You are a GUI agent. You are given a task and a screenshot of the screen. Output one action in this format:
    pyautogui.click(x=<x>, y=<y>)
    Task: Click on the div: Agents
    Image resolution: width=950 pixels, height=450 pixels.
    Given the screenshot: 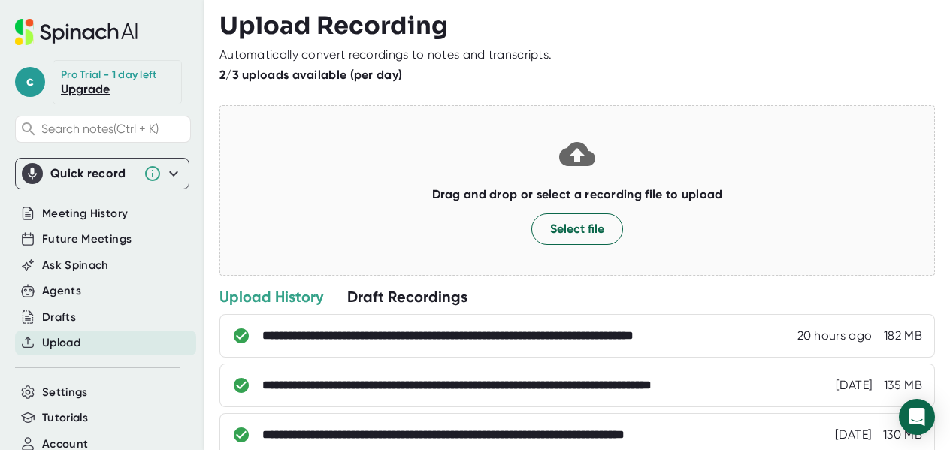 What is the action you would take?
    pyautogui.click(x=62, y=291)
    